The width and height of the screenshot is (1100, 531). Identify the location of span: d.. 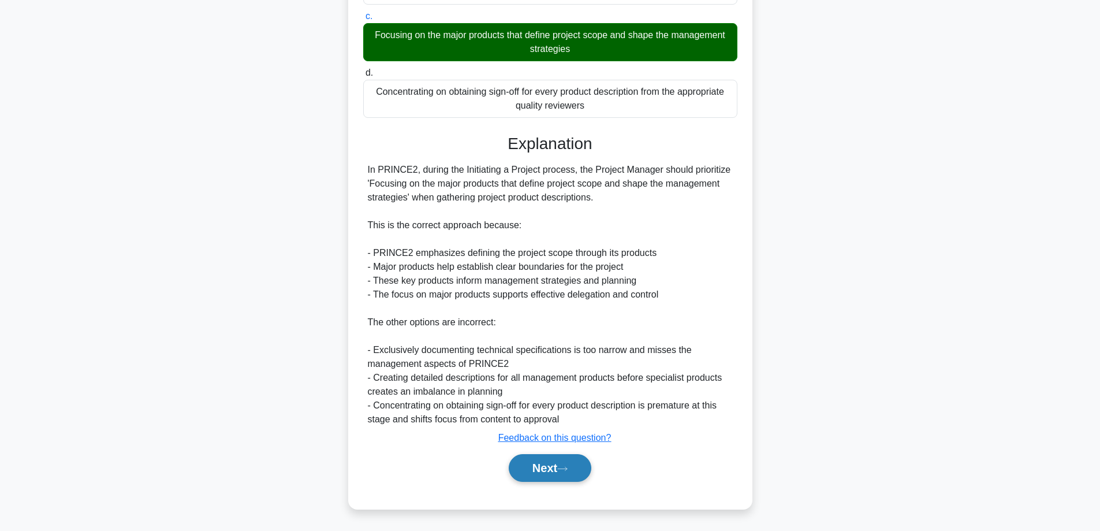
(369, 72).